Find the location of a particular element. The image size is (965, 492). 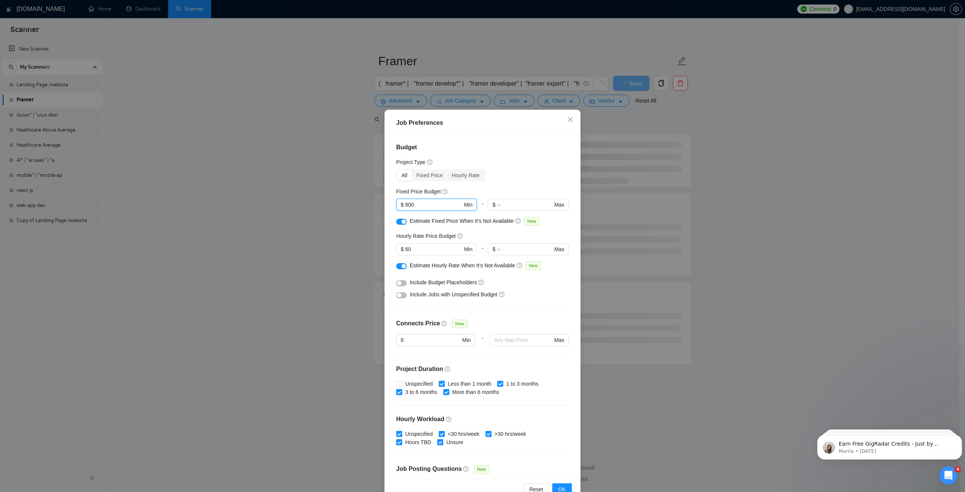

span: 1 to 3 months is located at coordinates (522, 384).